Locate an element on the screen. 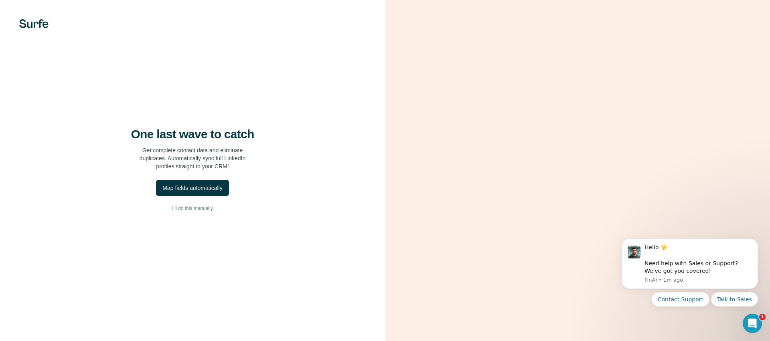 The height and width of the screenshot is (341, 770). button: Quick reply: Talk to Sales is located at coordinates (125, 68).